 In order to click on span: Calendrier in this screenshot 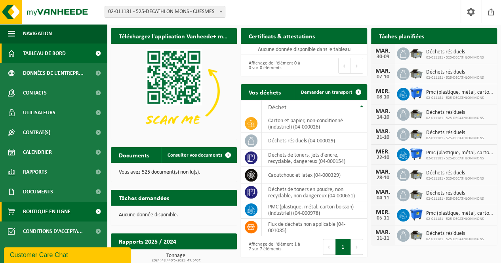, I will do `click(37, 152)`.